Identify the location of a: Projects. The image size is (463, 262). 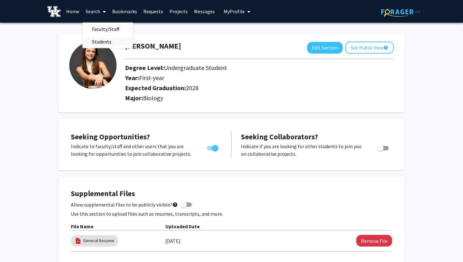
(178, 11).